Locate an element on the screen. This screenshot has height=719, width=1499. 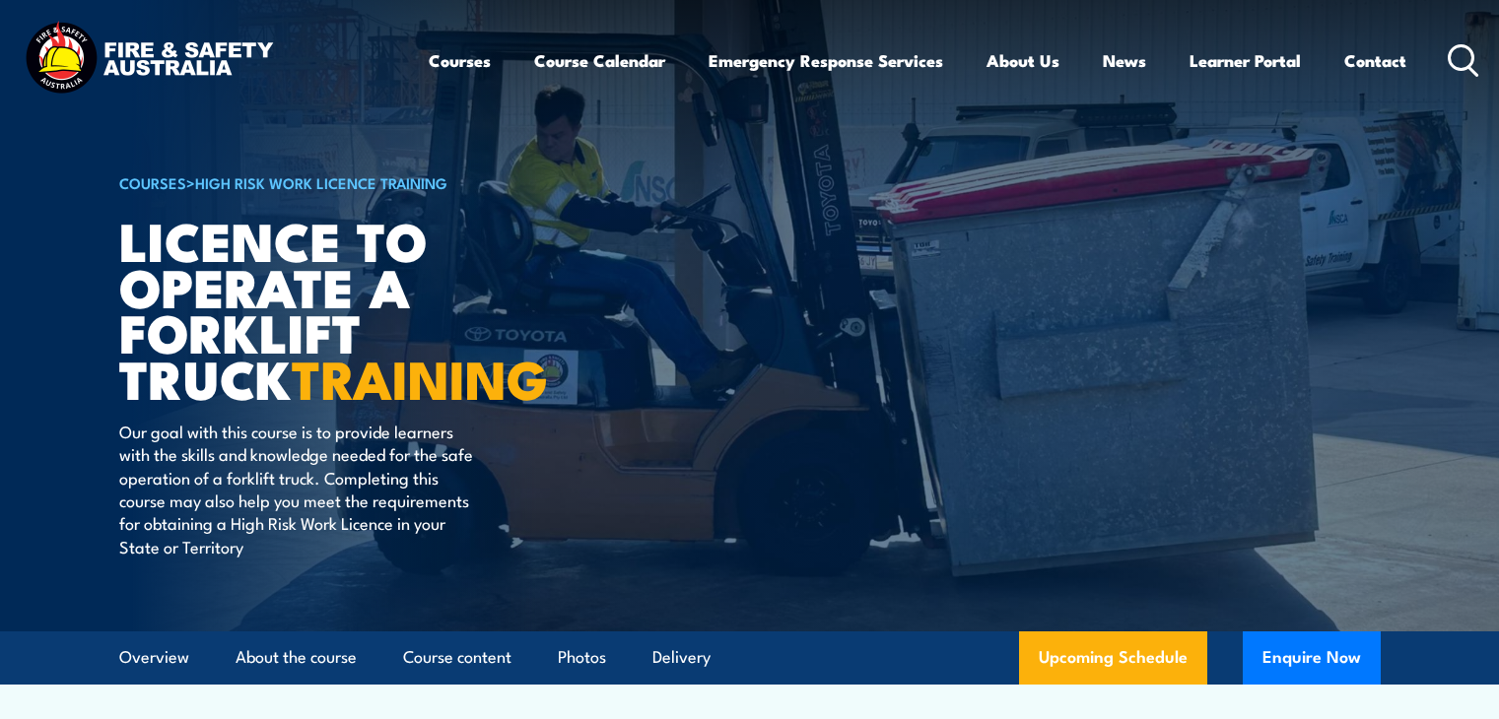
a: About Us is located at coordinates (1023, 60).